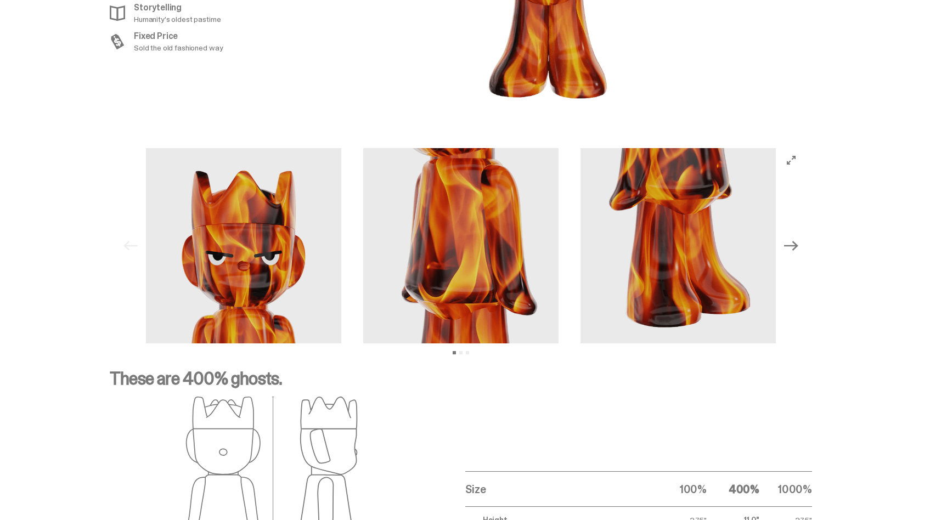  I want to click on button: View slide 1, so click(455, 353).